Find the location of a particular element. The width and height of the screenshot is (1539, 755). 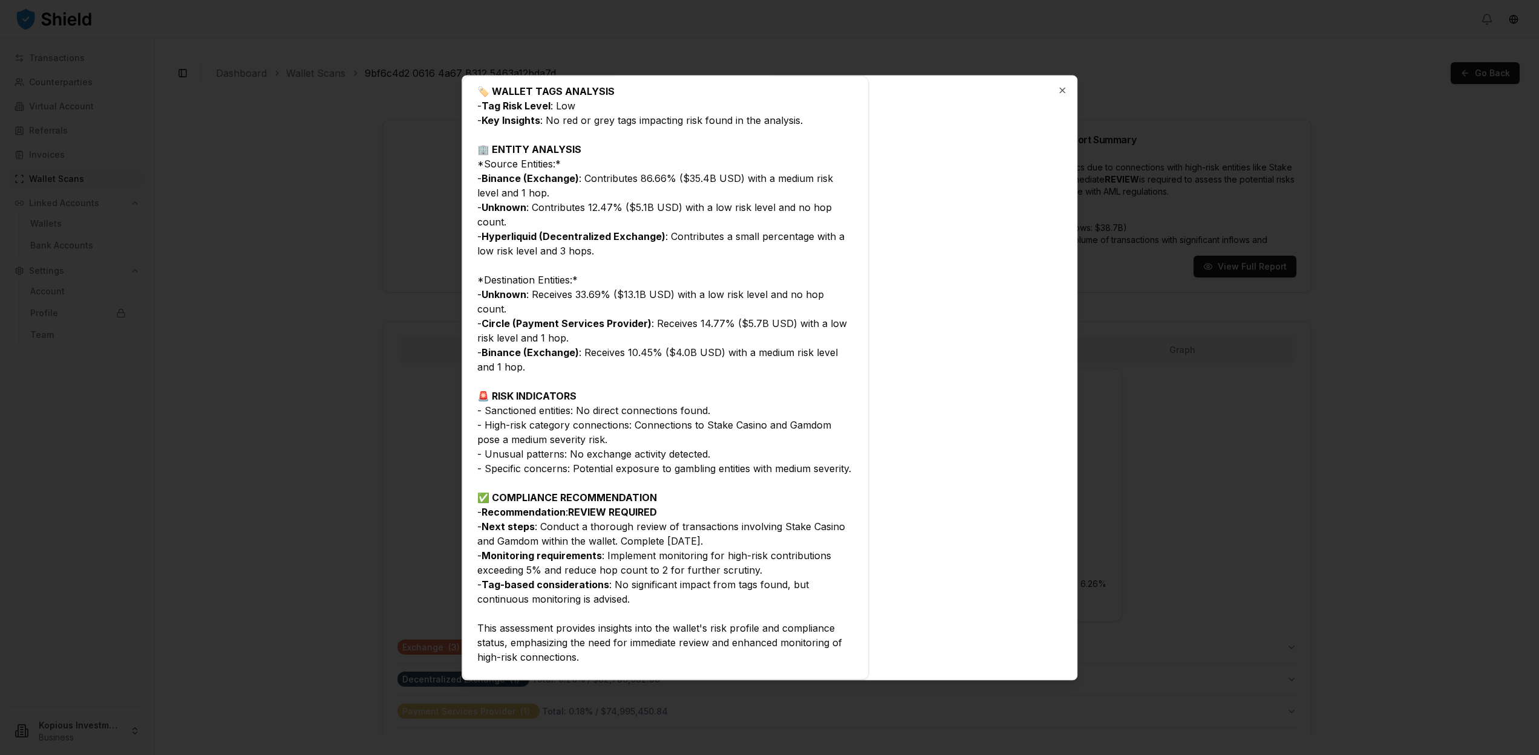

strong: Key Insights is located at coordinates (510, 120).